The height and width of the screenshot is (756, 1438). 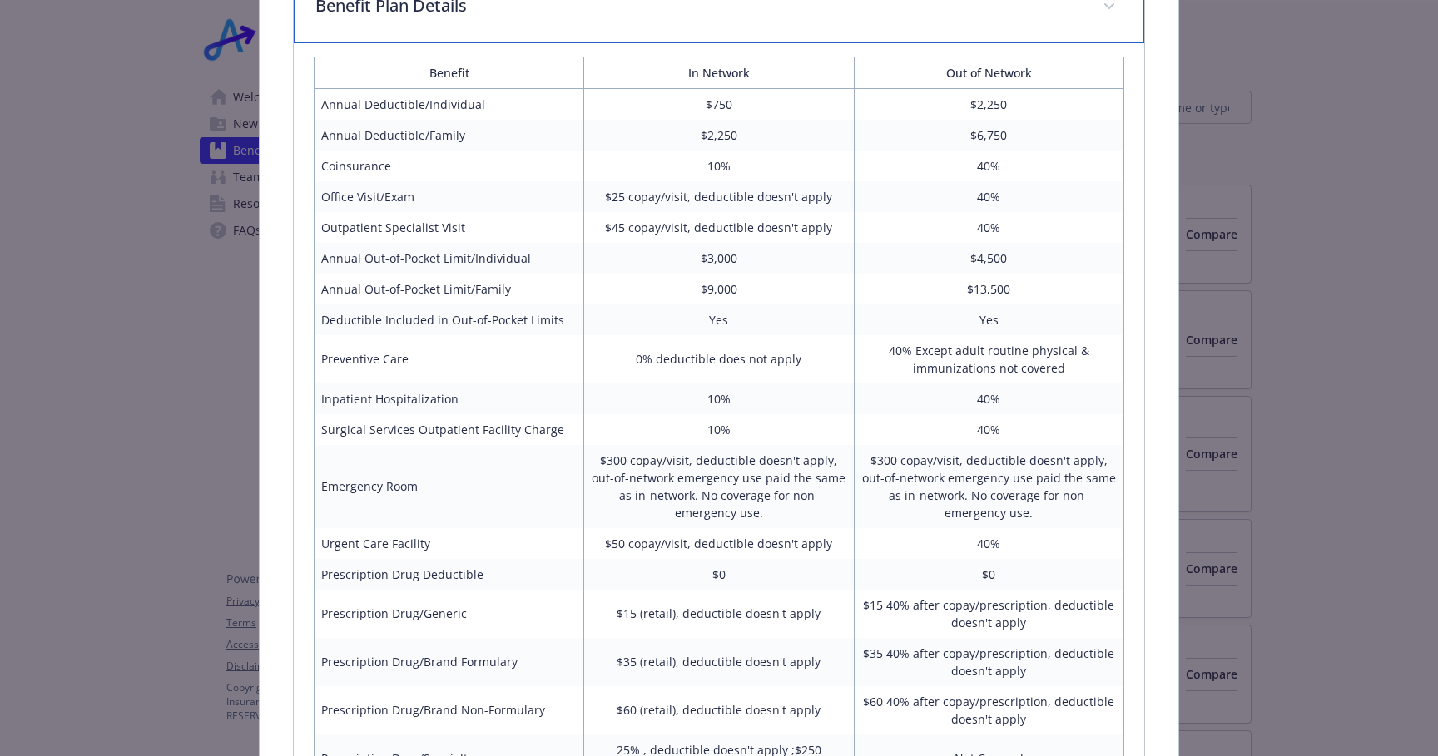 I want to click on td: Prescription Drug/Brand Formulary, so click(x=449, y=662).